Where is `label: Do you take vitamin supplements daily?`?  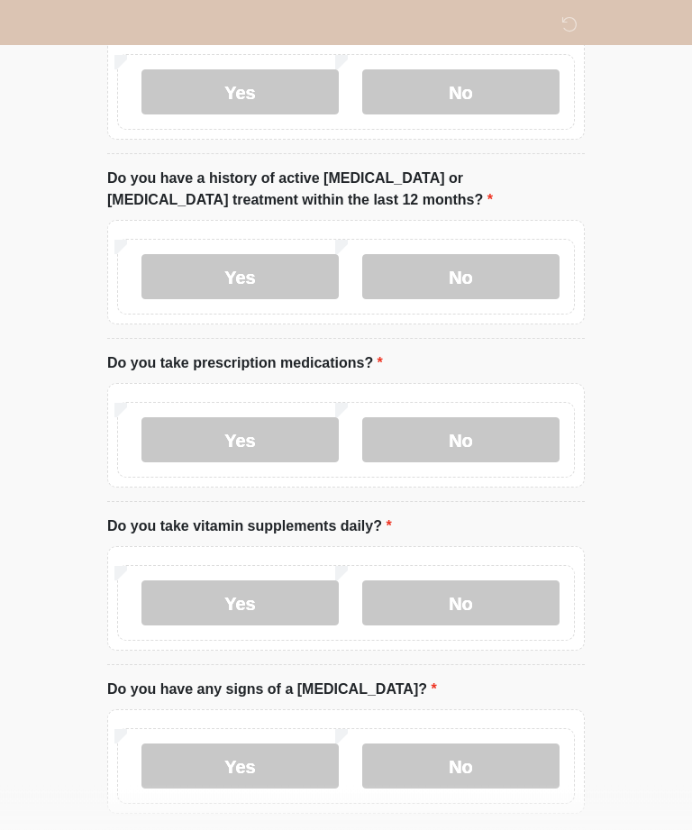 label: Do you take vitamin supplements daily? is located at coordinates (250, 527).